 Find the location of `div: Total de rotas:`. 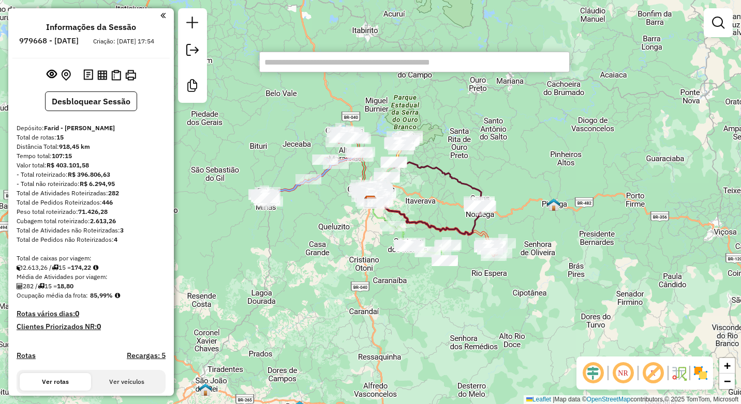

div: Total de rotas: is located at coordinates (91, 138).